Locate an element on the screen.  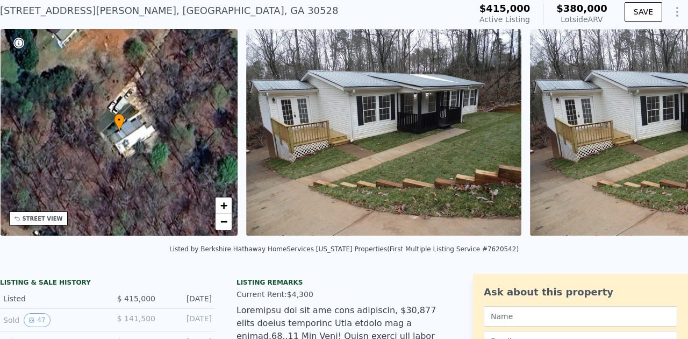
button: SAVE is located at coordinates (643, 12).